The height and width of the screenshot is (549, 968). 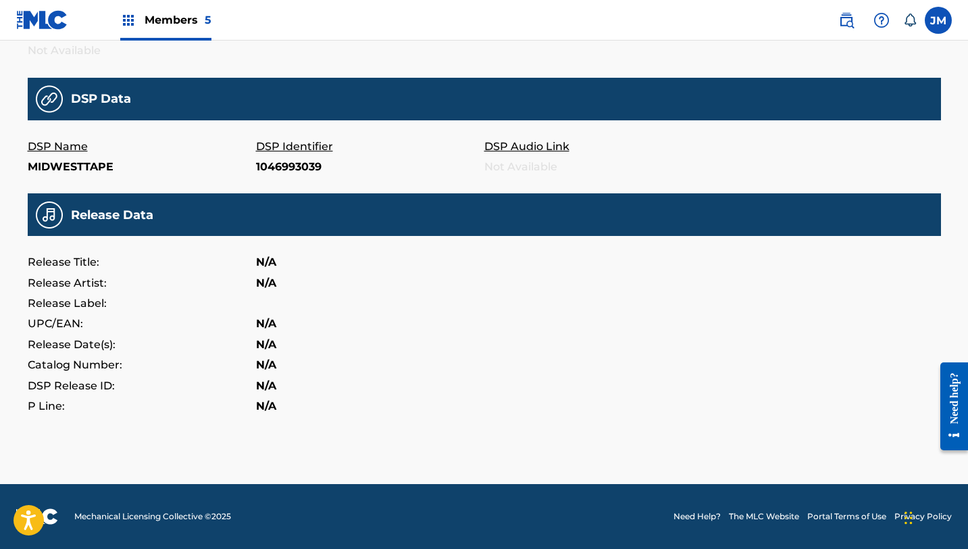 What do you see at coordinates (24, 46) in the screenshot?
I see `div: Need help?` at bounding box center [24, 46].